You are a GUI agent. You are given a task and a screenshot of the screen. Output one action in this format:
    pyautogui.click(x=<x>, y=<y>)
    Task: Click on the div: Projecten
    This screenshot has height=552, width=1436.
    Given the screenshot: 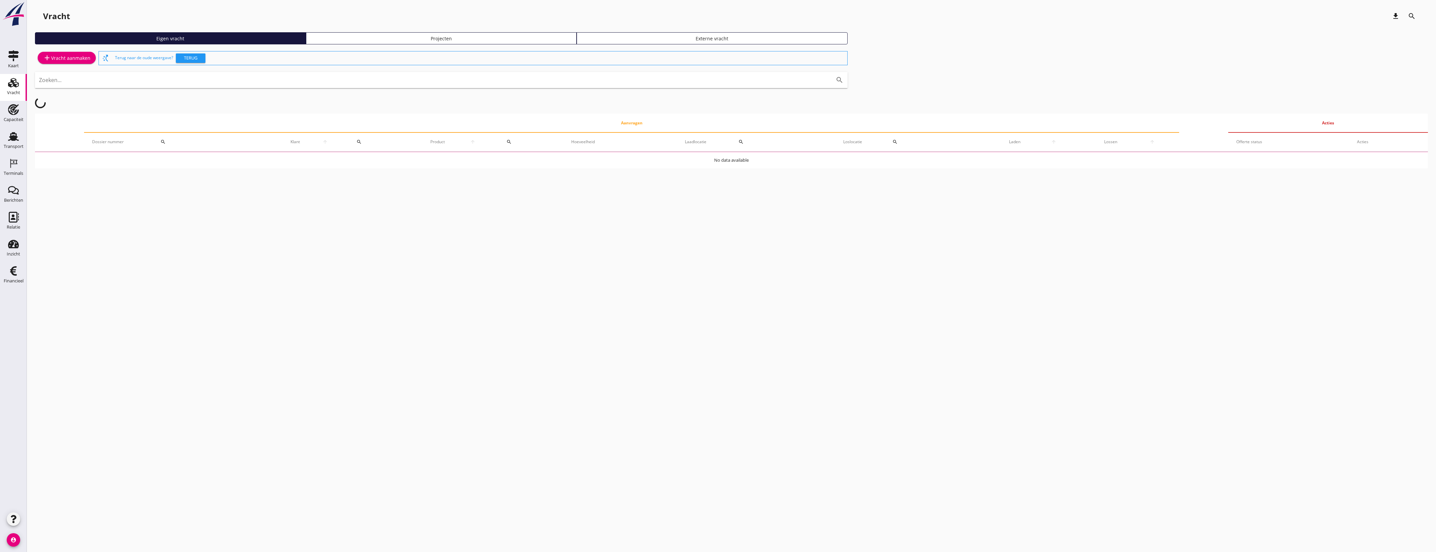 What is the action you would take?
    pyautogui.click(x=441, y=38)
    